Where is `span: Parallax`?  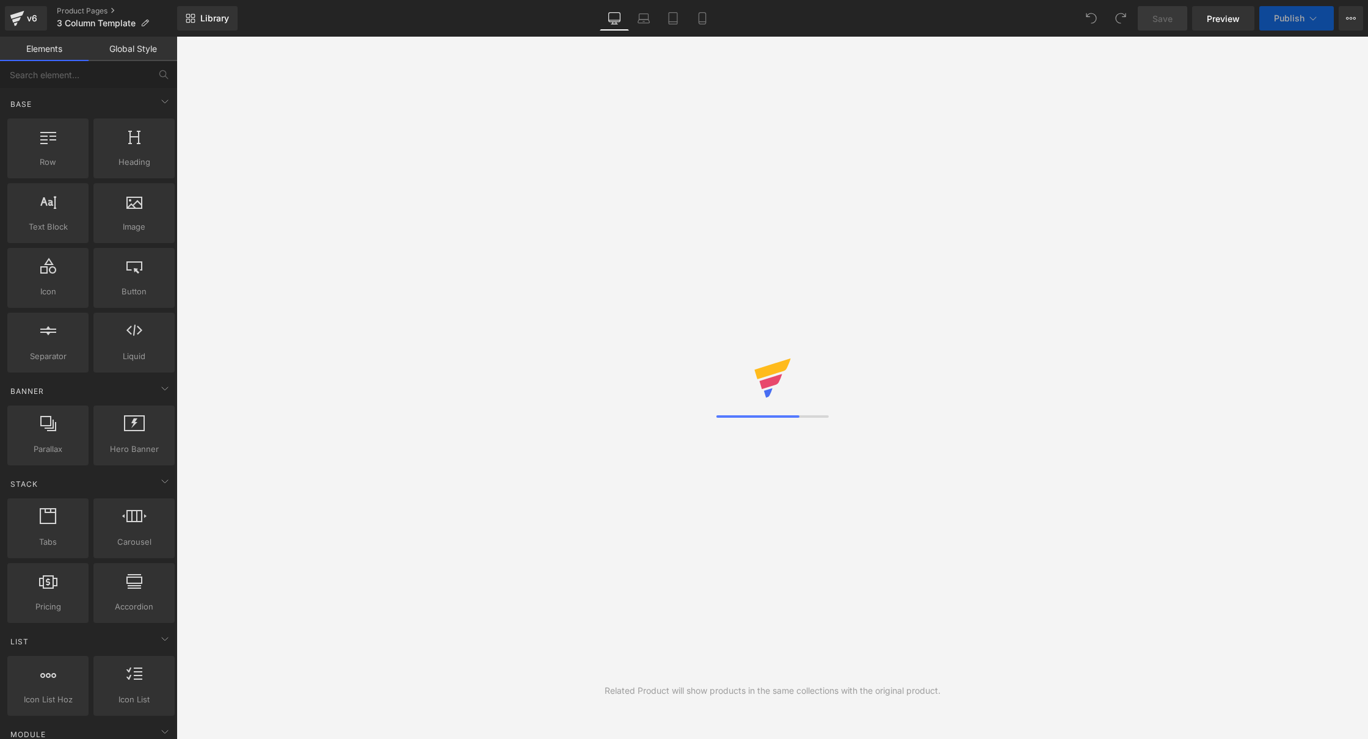
span: Parallax is located at coordinates (48, 449).